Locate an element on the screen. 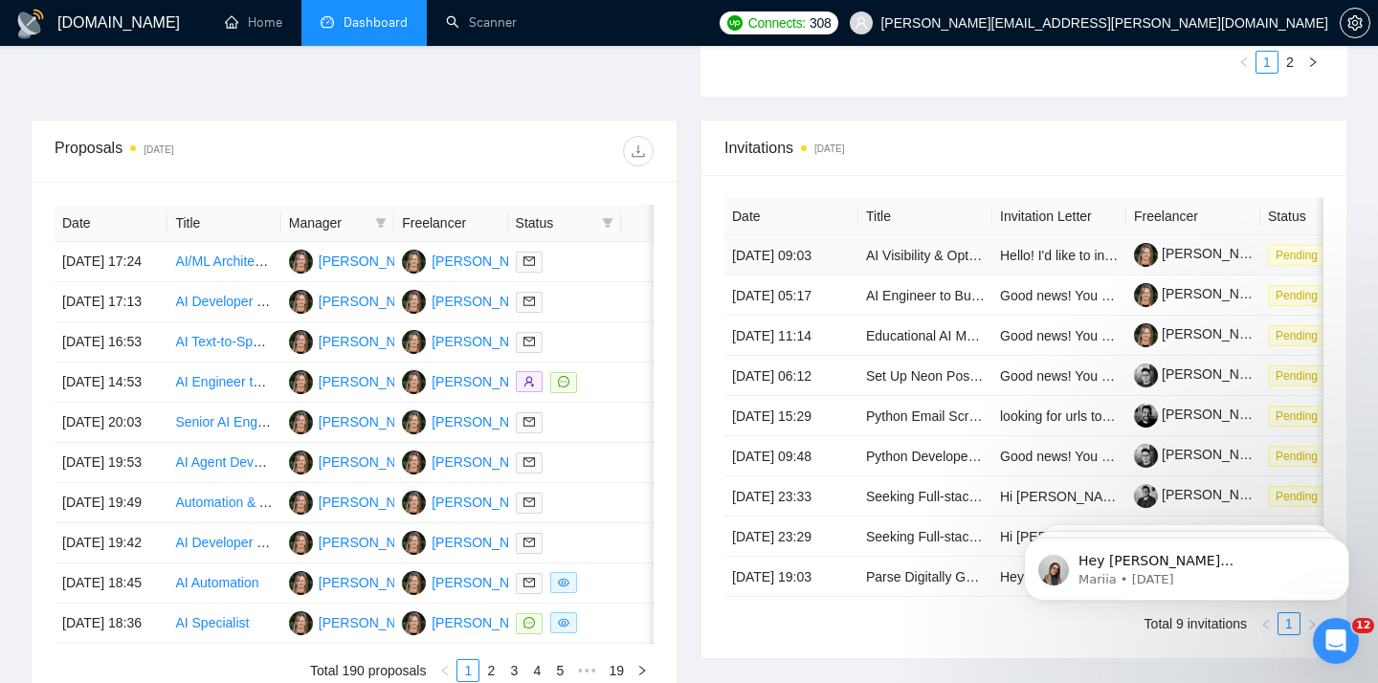 The image size is (1378, 683). span: filter is located at coordinates (381, 223).